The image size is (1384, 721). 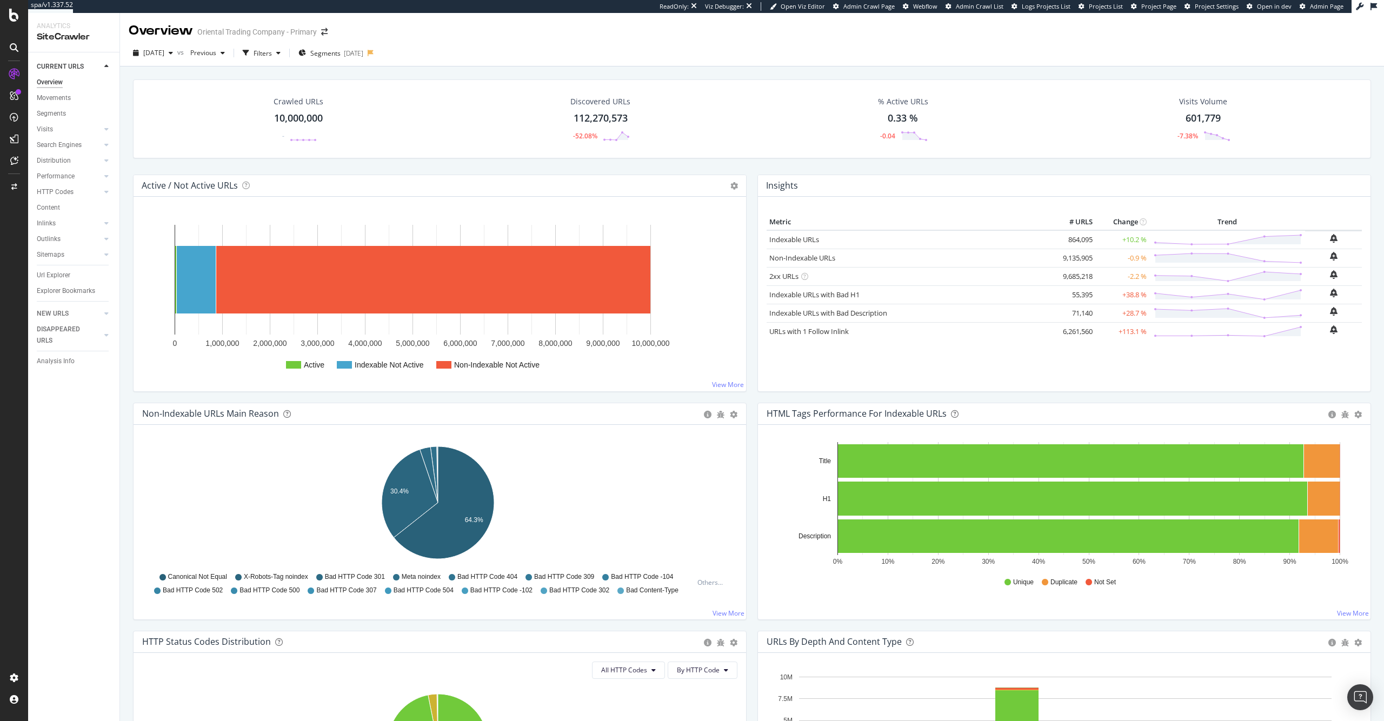 I want to click on button: All HTTP Codes, so click(x=628, y=671).